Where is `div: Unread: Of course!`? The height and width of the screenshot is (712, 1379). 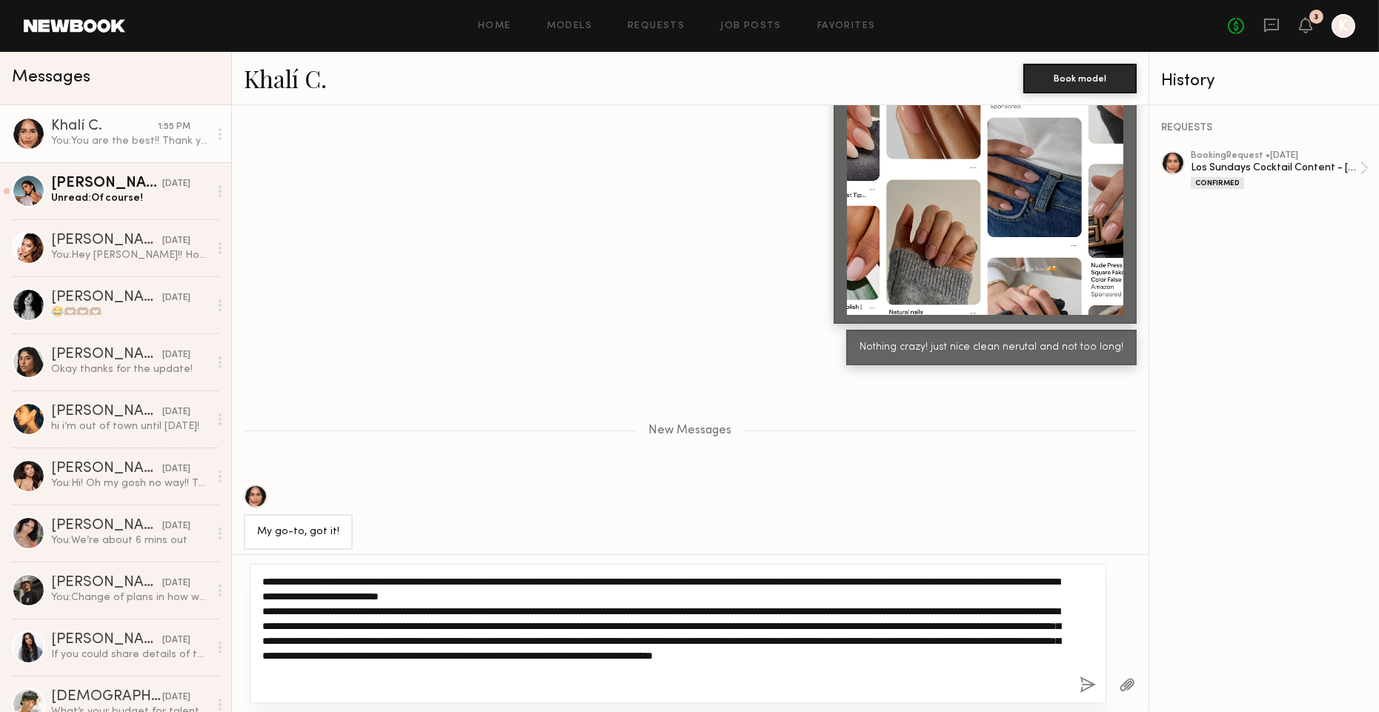 div: Unread: Of course! is located at coordinates (130, 198).